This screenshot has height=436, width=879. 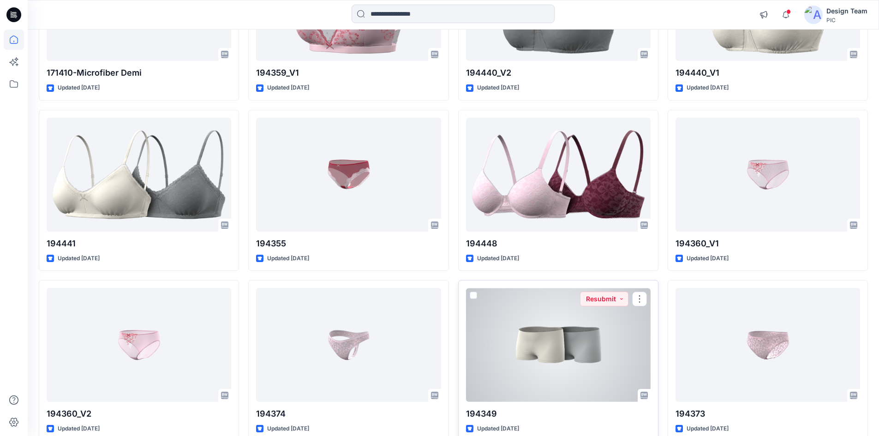 I want to click on p: 194360_V1, so click(x=768, y=244).